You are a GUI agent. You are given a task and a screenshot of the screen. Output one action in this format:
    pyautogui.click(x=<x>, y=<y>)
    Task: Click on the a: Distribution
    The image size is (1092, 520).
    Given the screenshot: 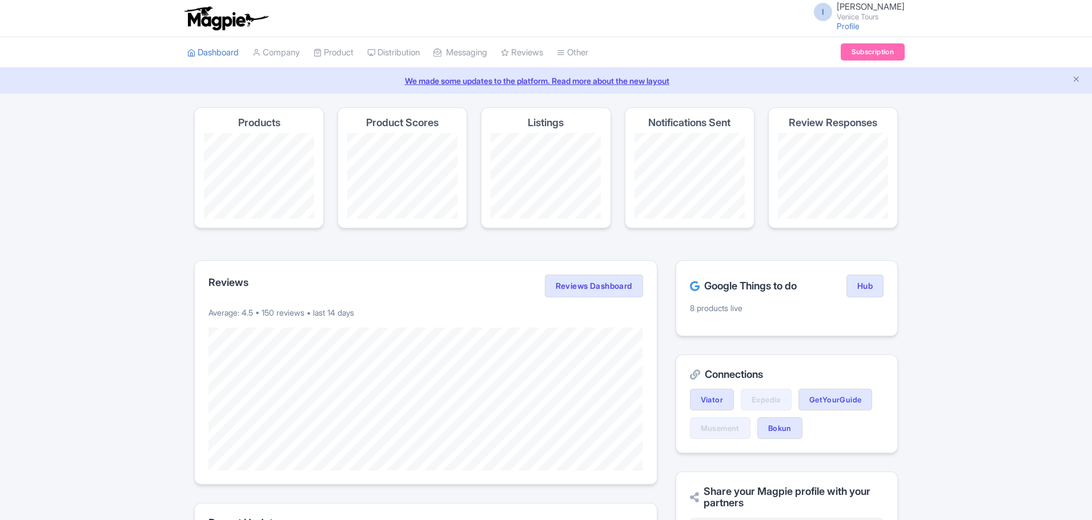 What is the action you would take?
    pyautogui.click(x=393, y=53)
    